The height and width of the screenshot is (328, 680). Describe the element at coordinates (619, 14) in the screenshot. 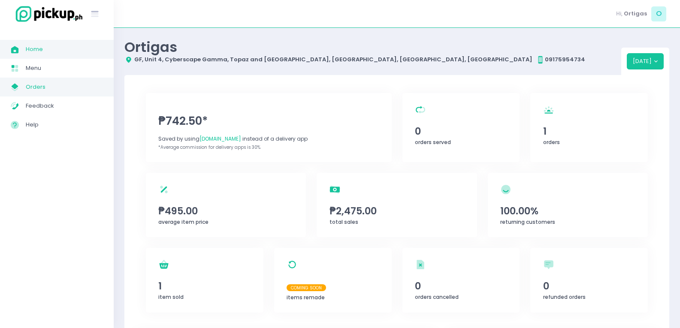

I see `span: Hi,` at that location.